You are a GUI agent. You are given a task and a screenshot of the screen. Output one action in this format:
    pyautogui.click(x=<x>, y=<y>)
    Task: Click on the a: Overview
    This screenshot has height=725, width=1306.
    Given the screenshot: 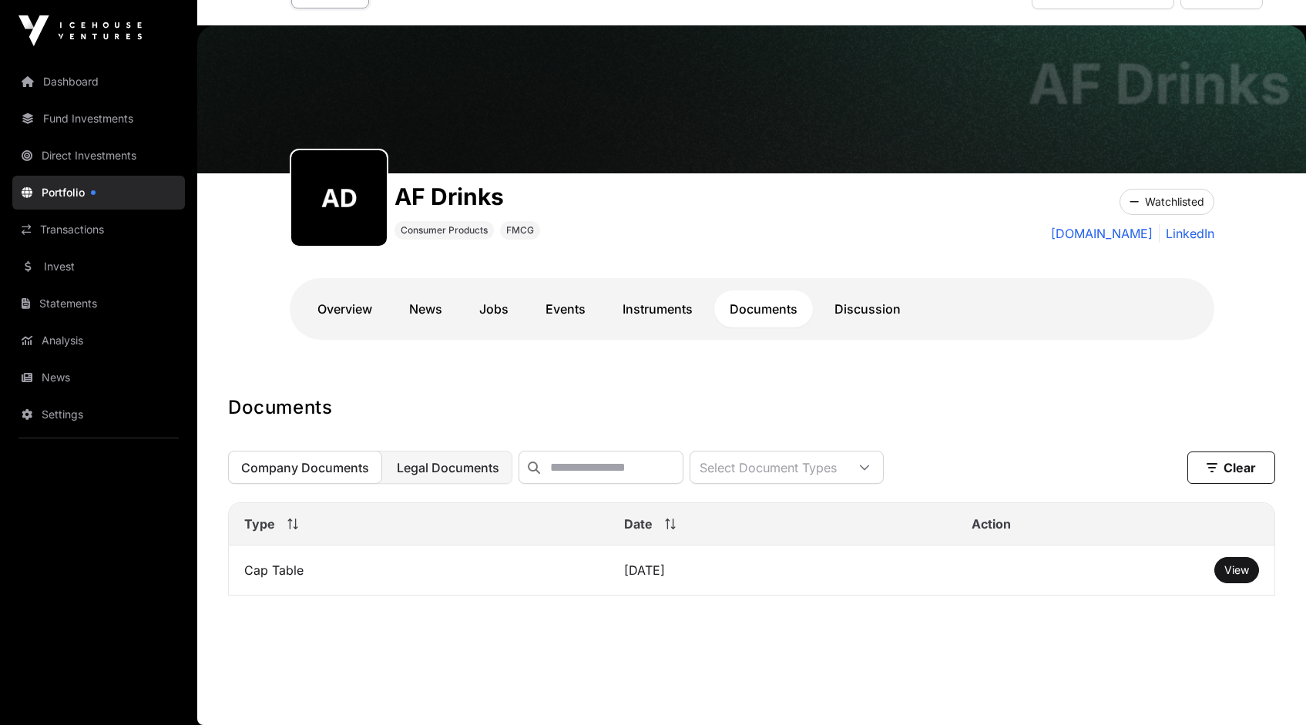 What is the action you would take?
    pyautogui.click(x=344, y=309)
    